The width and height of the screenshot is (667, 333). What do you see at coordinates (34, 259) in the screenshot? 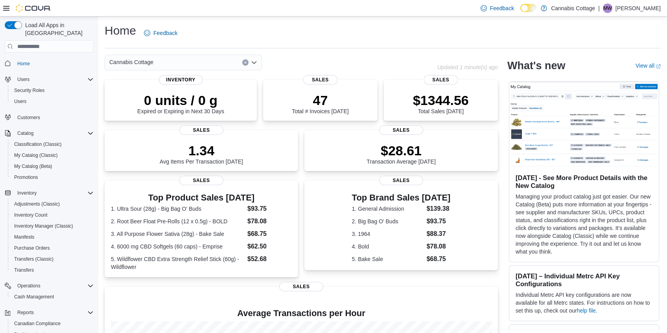
I see `a: Transfers (Classic)` at bounding box center [34, 259].